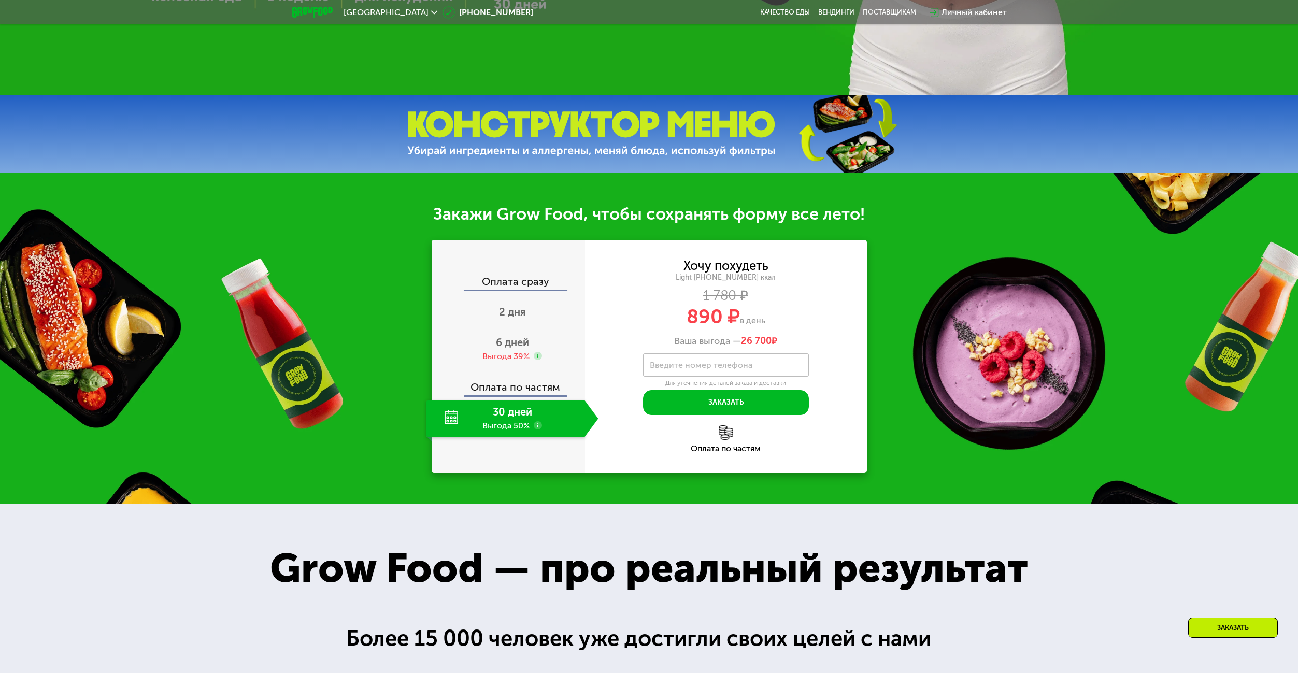  I want to click on div: поставщикам, so click(889, 12).